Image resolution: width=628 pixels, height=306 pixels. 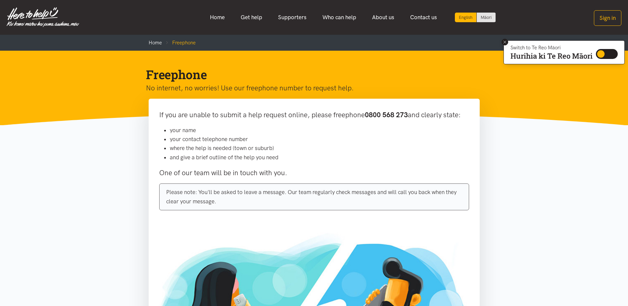 I want to click on a: Contact us, so click(x=423, y=17).